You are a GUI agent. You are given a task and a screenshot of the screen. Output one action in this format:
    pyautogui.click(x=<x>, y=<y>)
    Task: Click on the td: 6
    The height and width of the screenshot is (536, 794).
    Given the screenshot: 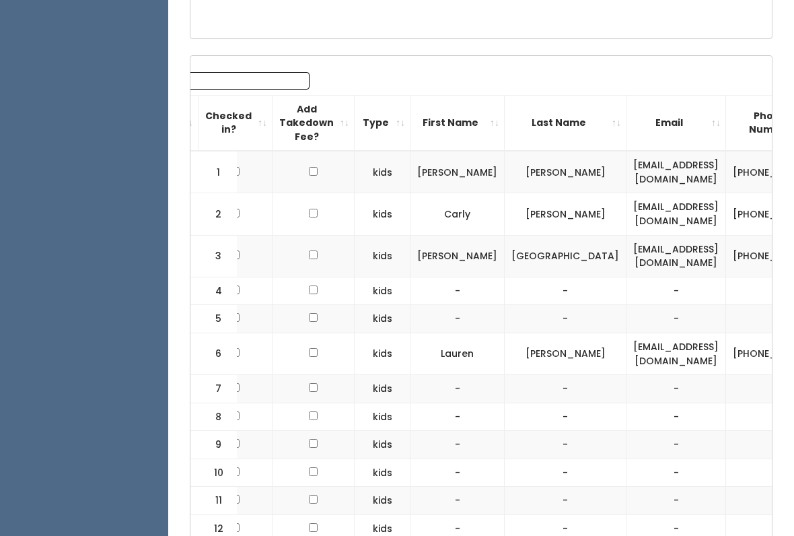 What is the action you would take?
    pyautogui.click(x=214, y=354)
    